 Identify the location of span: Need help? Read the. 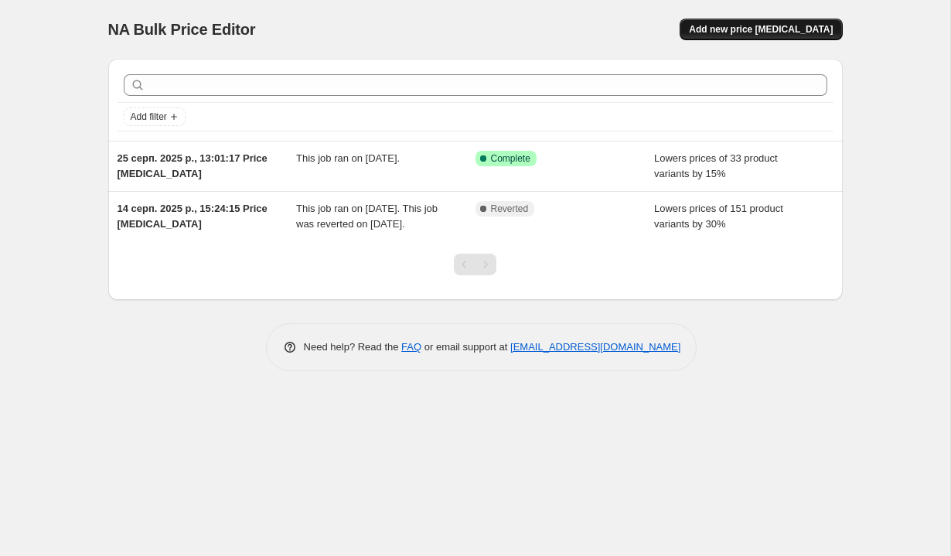
(352, 346).